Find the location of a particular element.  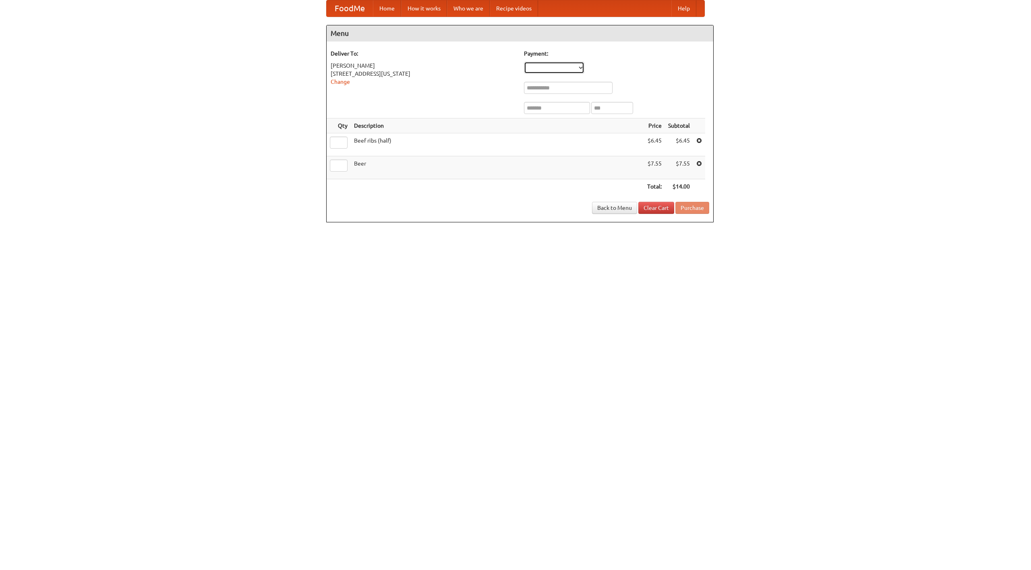

a: Home is located at coordinates (387, 8).